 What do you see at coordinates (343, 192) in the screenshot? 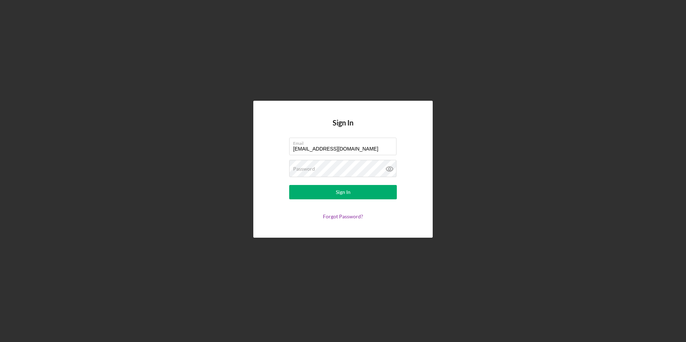
I see `button: Sign In` at bounding box center [343, 192].